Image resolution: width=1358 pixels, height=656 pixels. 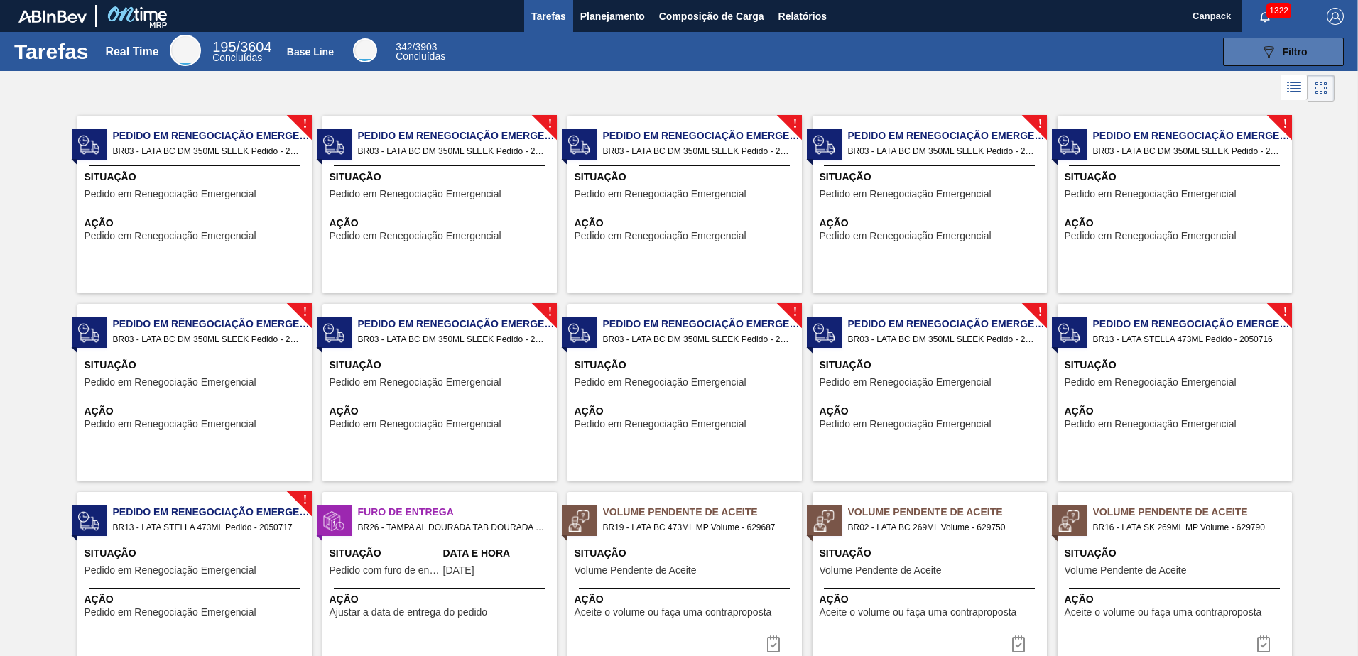 I want to click on span: Pedido com furo de entrega, so click(x=384, y=570).